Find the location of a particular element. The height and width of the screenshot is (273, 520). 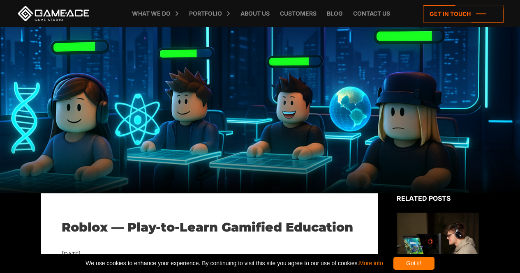

a: More info is located at coordinates (371, 263).